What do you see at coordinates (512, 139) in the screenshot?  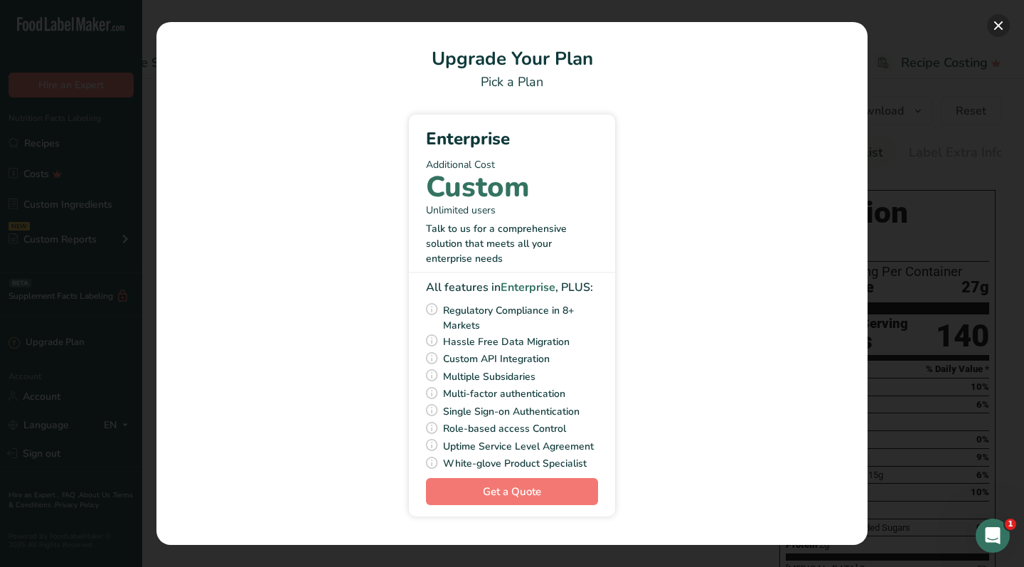 I see `div: Enterprise` at bounding box center [512, 139].